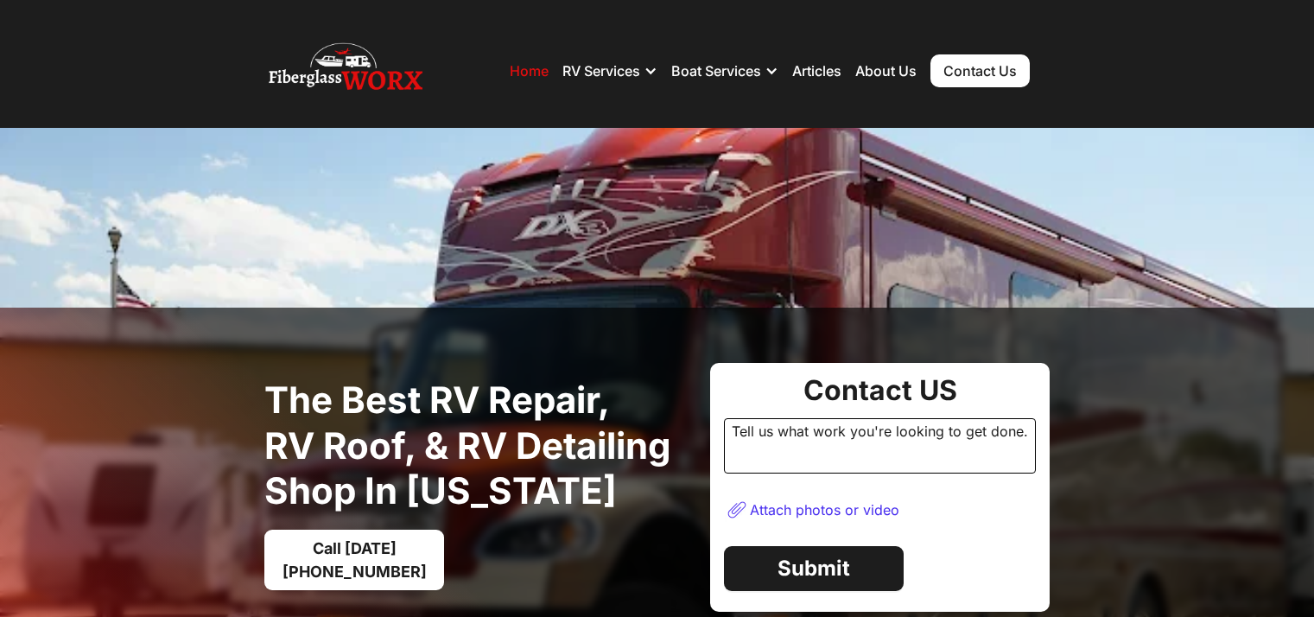 The image size is (1314, 617). Describe the element at coordinates (814, 568) in the screenshot. I see `a: Submit` at that location.